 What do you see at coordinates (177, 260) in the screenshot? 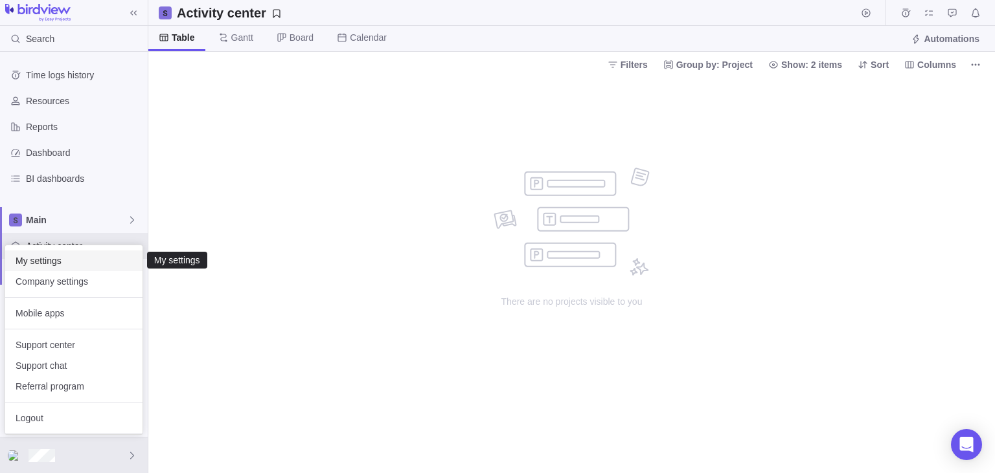
I see `div: My settings` at bounding box center [177, 260].